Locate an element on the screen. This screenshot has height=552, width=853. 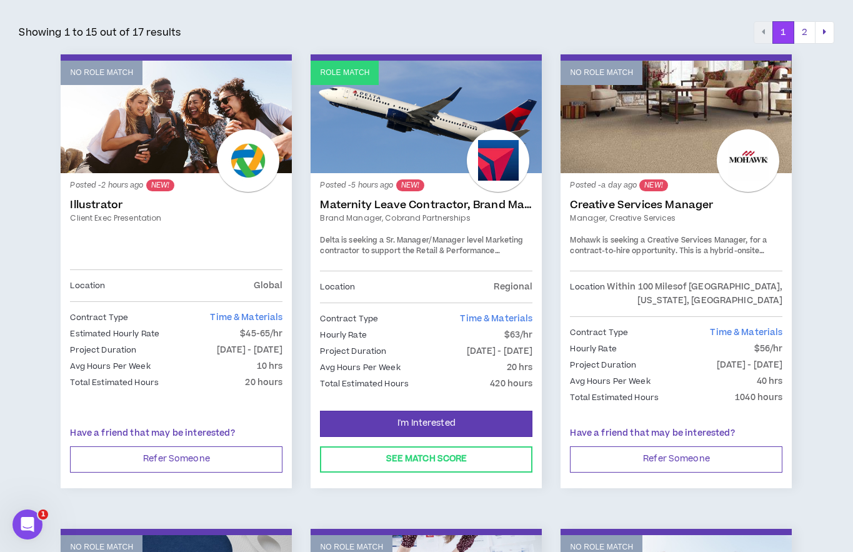
a: Creative Services Manager is located at coordinates (676, 205).